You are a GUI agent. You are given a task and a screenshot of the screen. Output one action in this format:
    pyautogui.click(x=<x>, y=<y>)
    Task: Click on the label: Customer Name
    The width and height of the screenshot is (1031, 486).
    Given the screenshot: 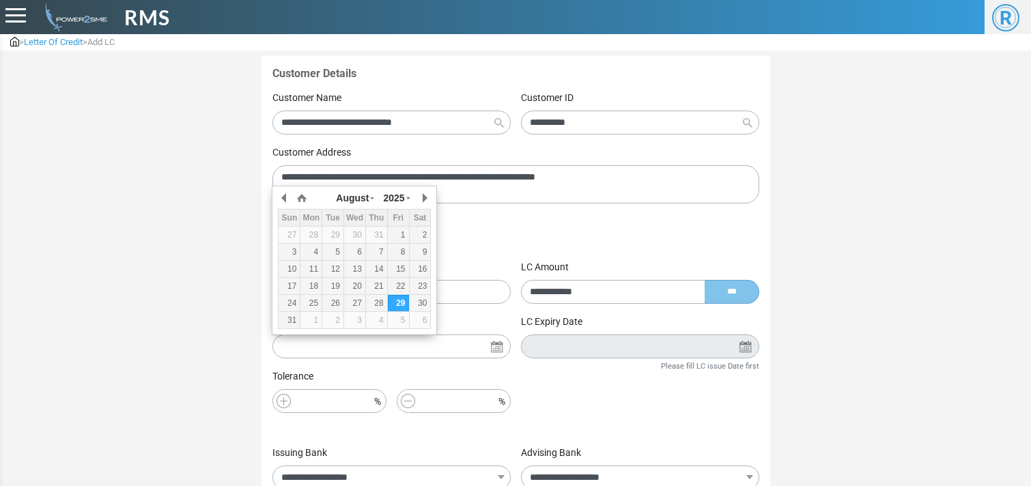 What is the action you would take?
    pyautogui.click(x=307, y=98)
    